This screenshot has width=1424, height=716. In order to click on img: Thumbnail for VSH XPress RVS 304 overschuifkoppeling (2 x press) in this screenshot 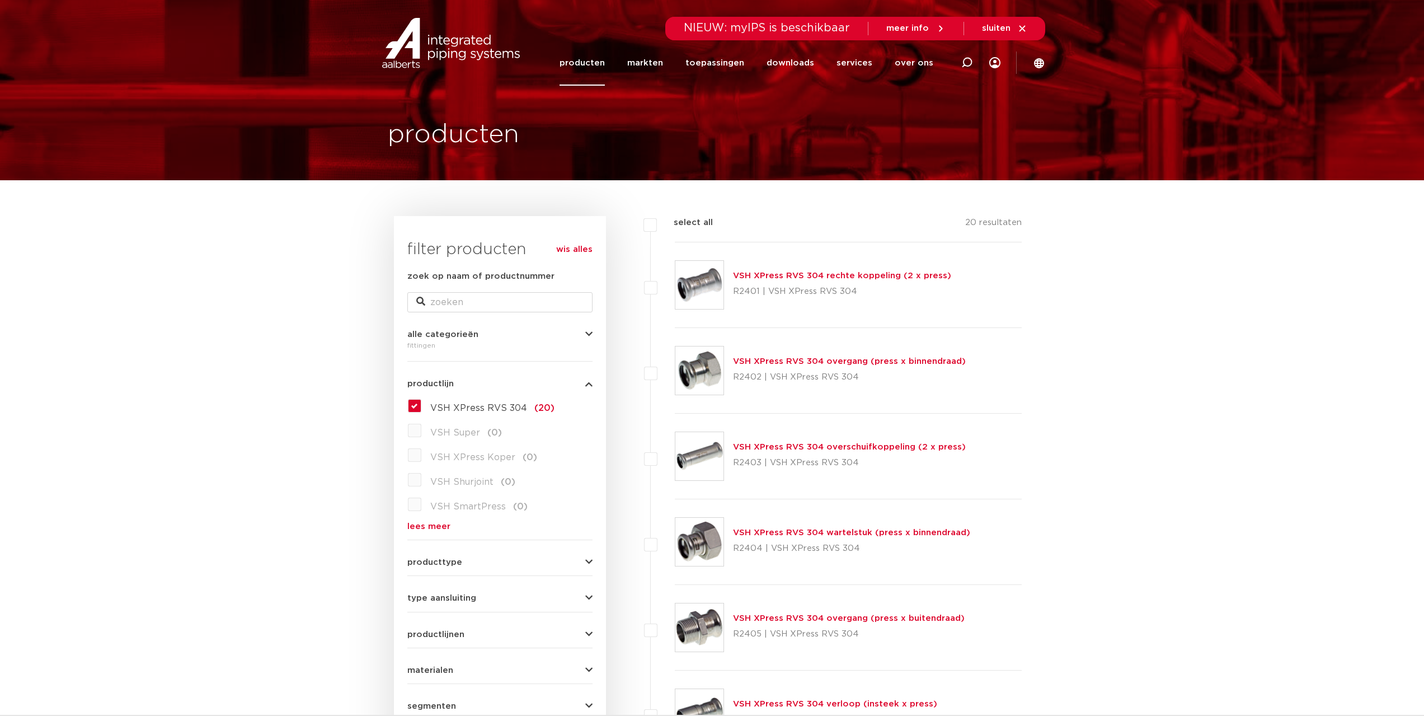, I will do `click(699, 456)`.